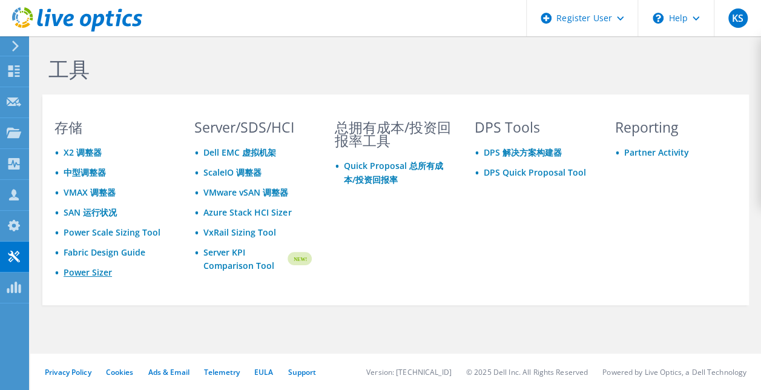 The width and height of the screenshot is (761, 390). I want to click on a: EULA, so click(263, 372).